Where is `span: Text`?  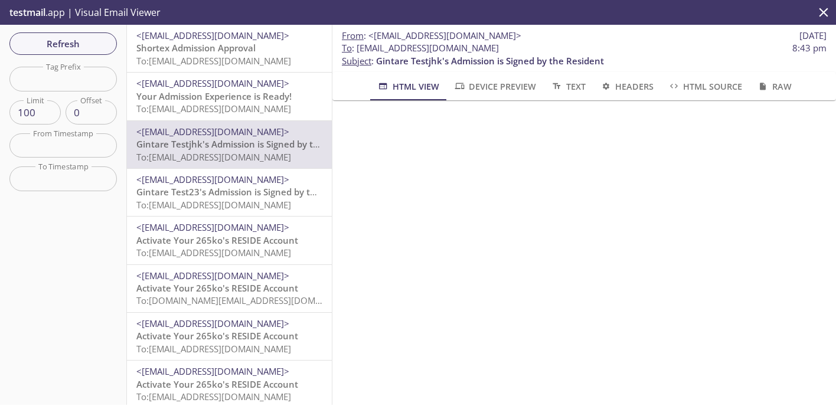 span: Text is located at coordinates (567, 86).